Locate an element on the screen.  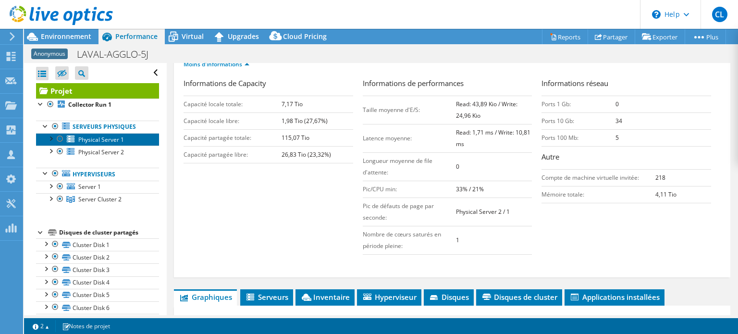
a: Physical Server 1 is located at coordinates (97, 139).